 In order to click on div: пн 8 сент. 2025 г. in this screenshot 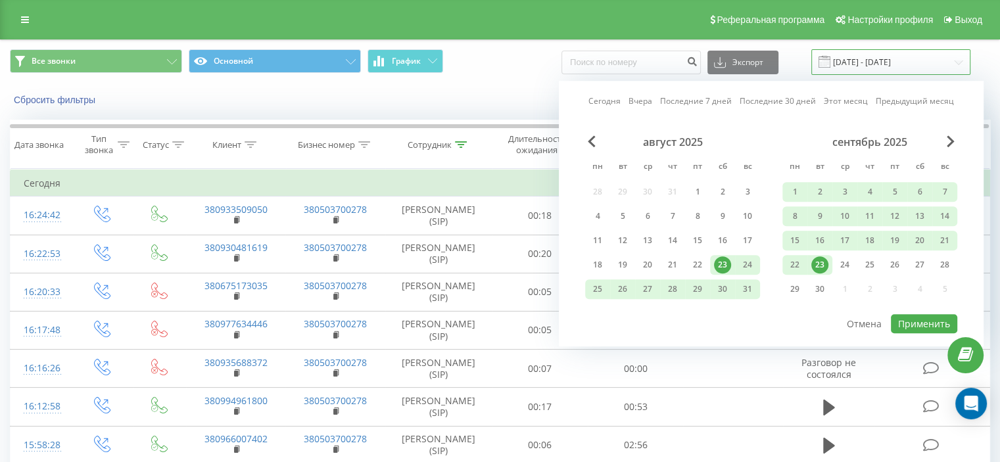, I will do `click(795, 216)`.